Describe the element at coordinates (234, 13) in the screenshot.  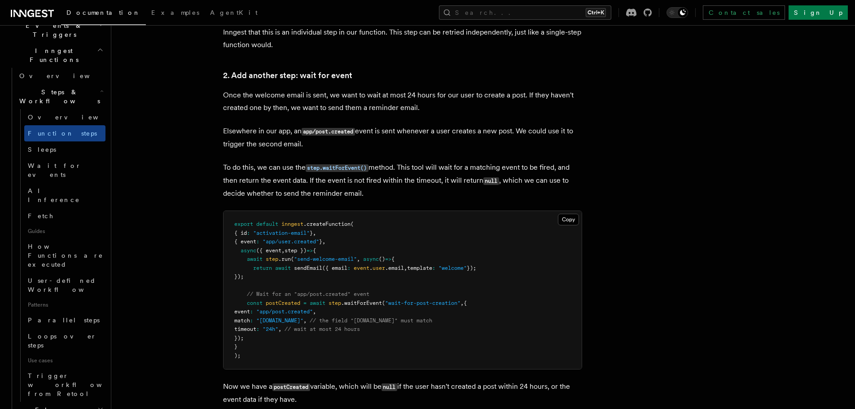
I see `a: AgentKit` at that location.